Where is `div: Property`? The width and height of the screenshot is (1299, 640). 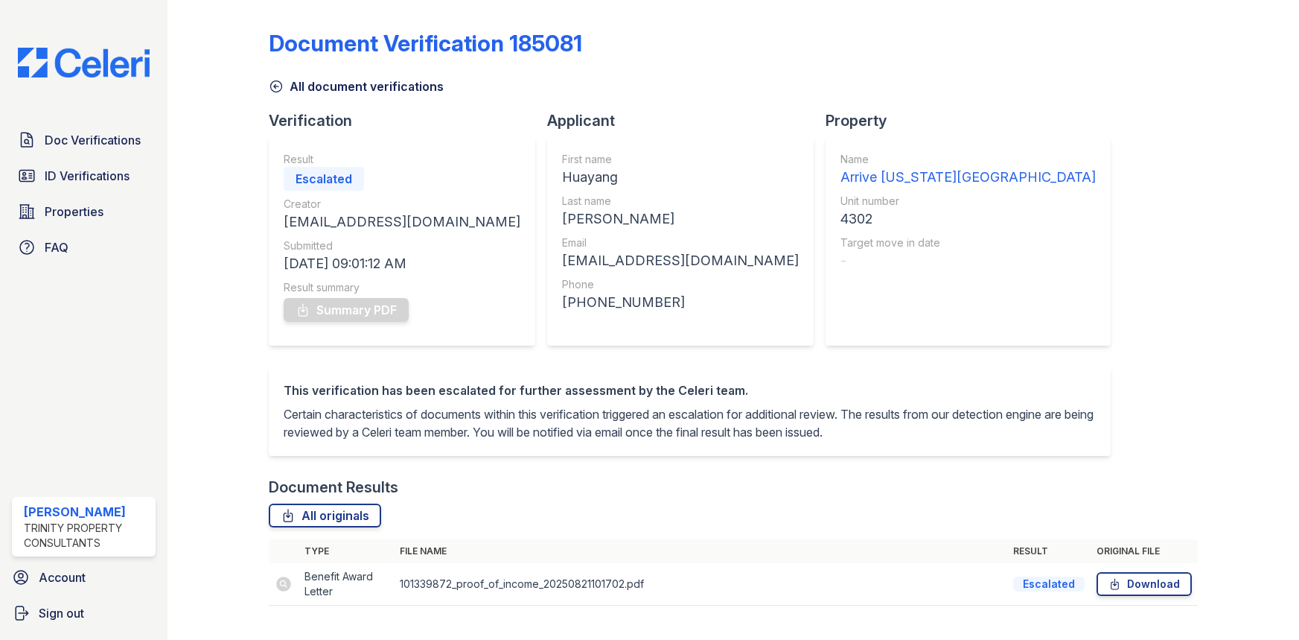
div: Property is located at coordinates (974, 121).